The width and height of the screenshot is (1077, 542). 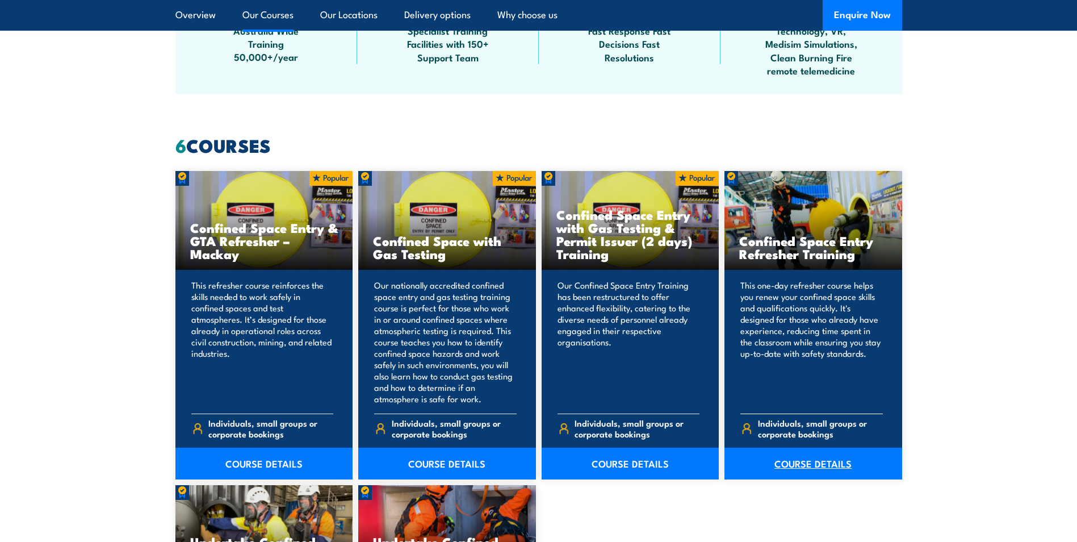 I want to click on h3: Confined Space with Gas Testing, so click(x=447, y=247).